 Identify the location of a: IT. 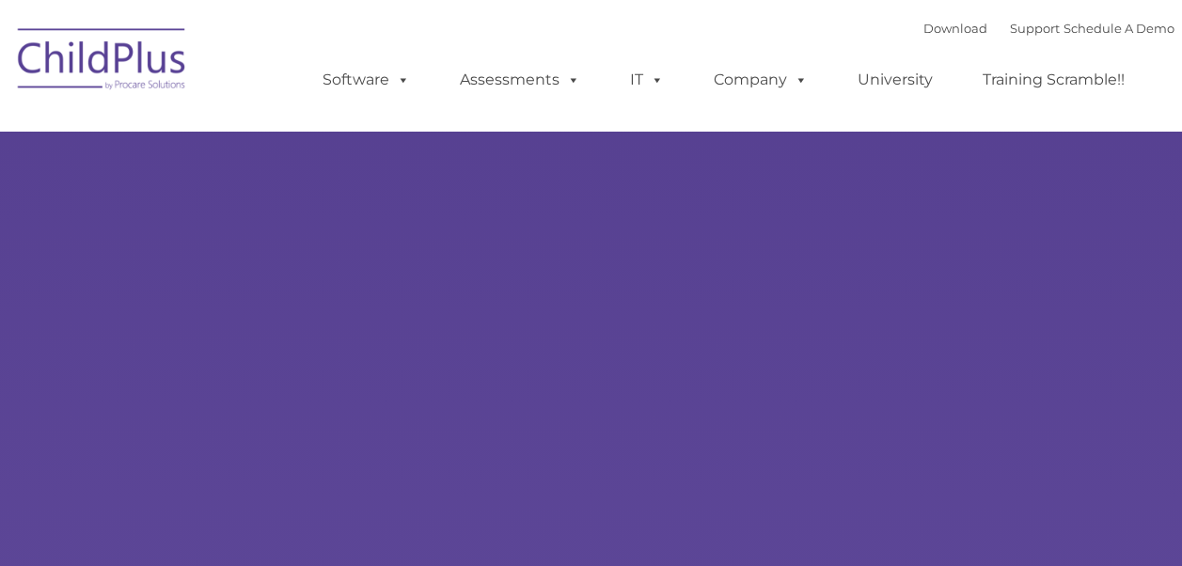
(647, 80).